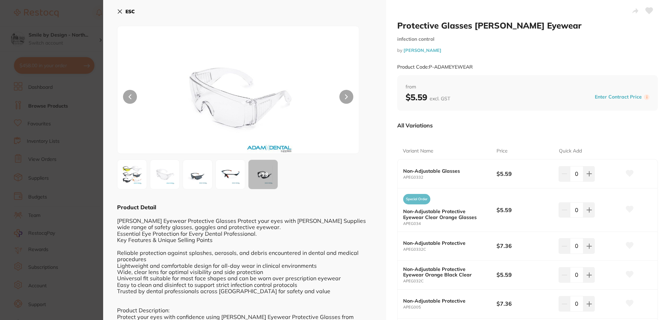 The width and height of the screenshot is (669, 320). Describe the element at coordinates (527, 87) in the screenshot. I see `span: from` at that location.